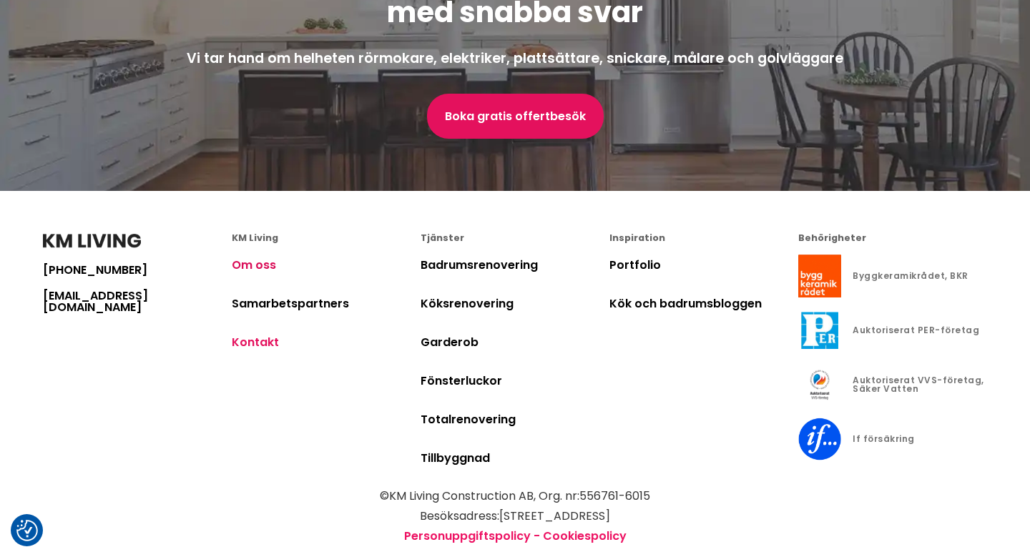 This screenshot has height=557, width=1030. What do you see at coordinates (479, 265) in the screenshot?
I see `a: Badrumsrenovering` at bounding box center [479, 265].